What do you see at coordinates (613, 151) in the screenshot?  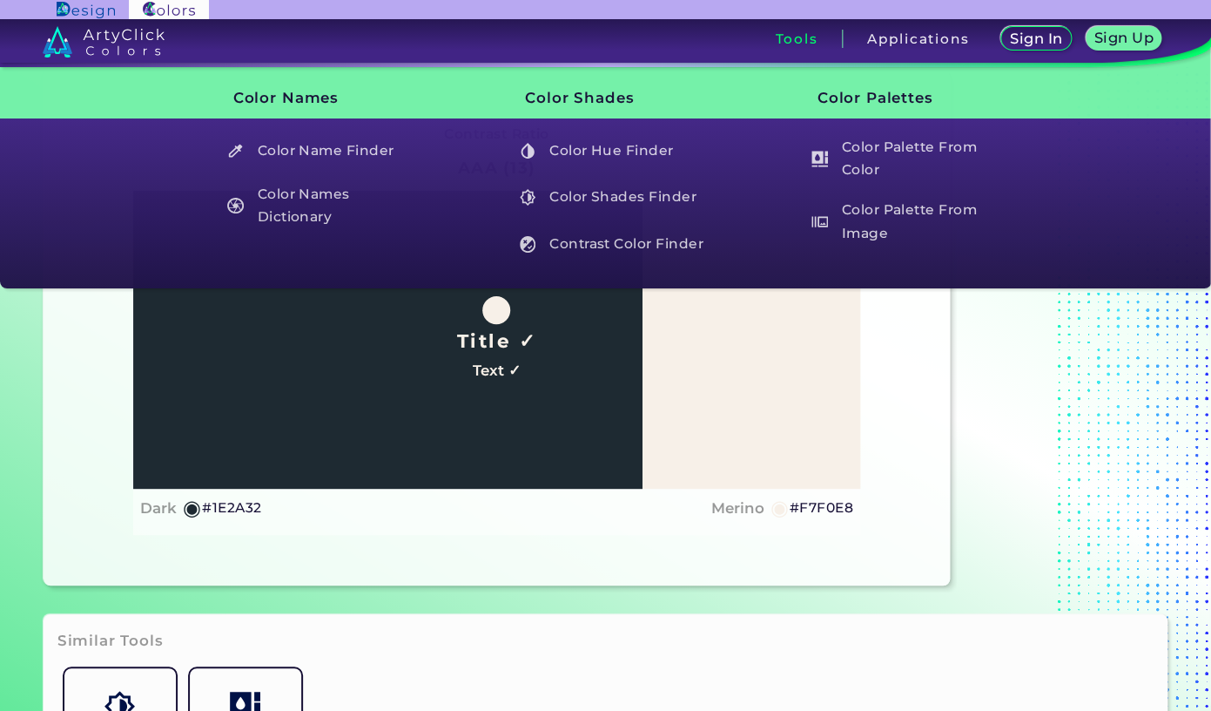 I see `a: Color Hue Finder` at bounding box center [613, 151].